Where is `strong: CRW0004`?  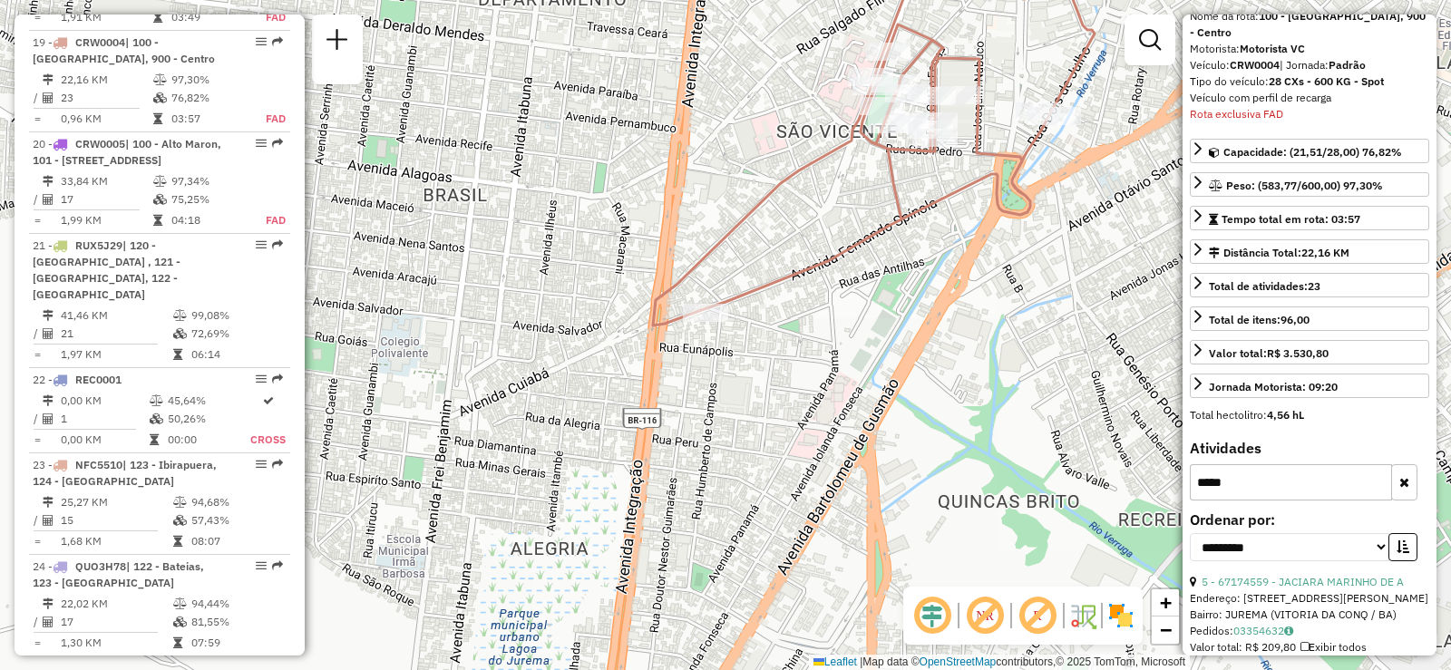
strong: CRW0004 is located at coordinates (1254, 64).